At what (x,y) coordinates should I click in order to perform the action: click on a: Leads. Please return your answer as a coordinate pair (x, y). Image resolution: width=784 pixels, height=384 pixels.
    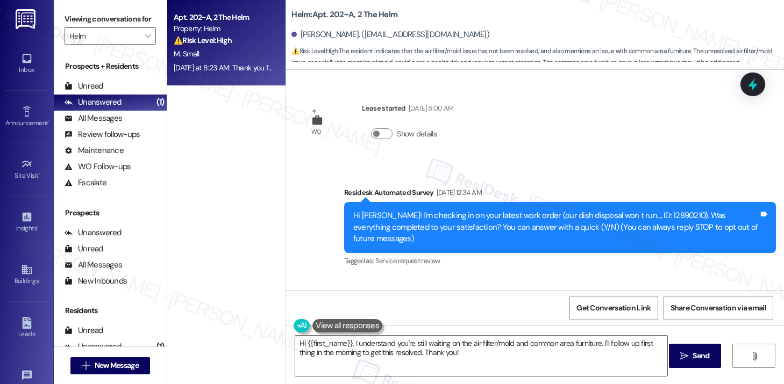
    Looking at the image, I should click on (27, 328).